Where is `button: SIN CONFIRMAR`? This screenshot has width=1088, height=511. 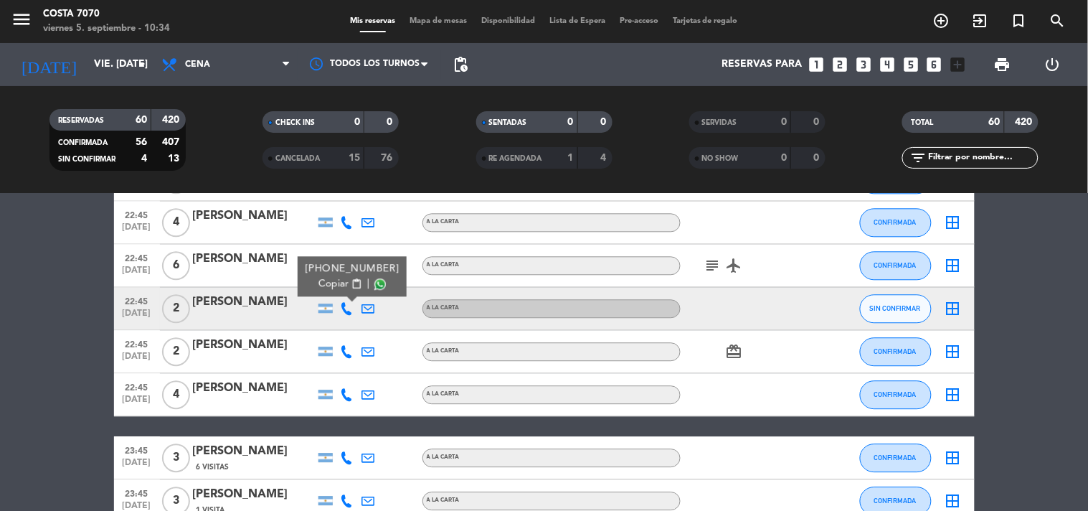
button: SIN CONFIRMAR is located at coordinates (896, 308).